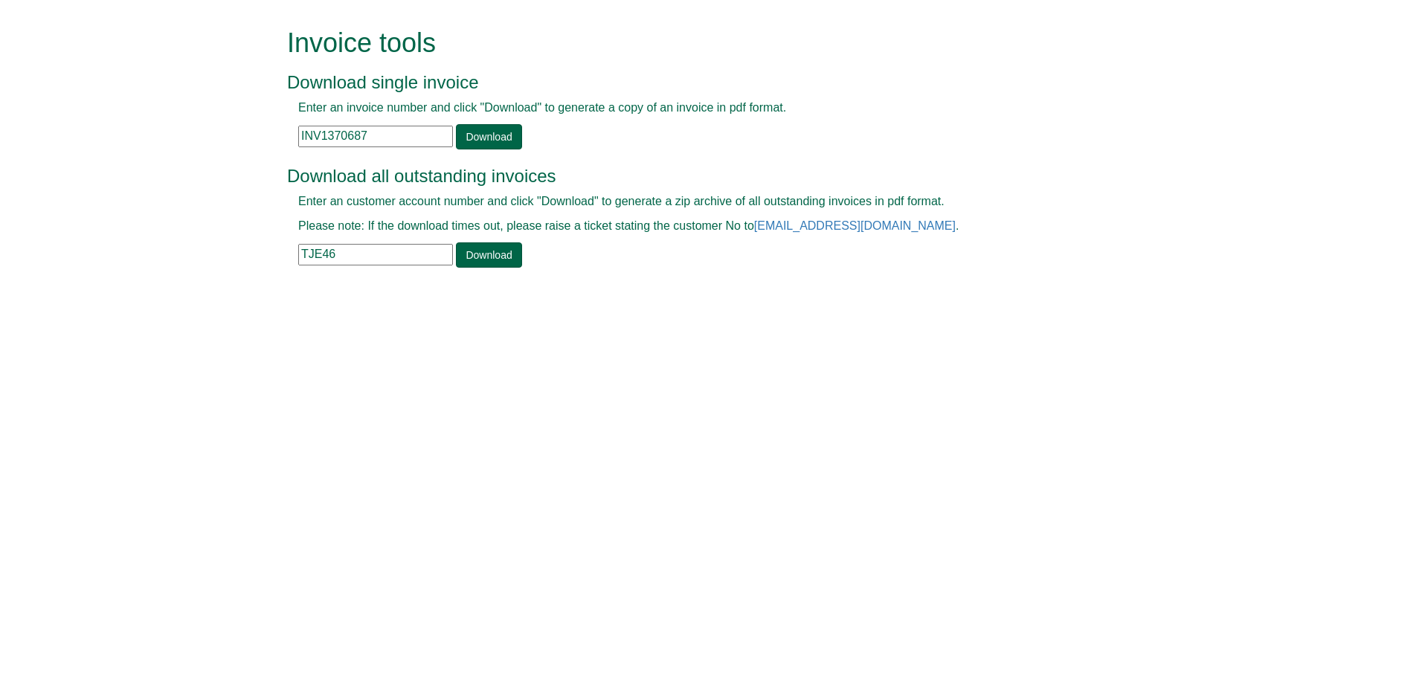 This screenshot has width=1422, height=687. I want to click on p: Please note: If the download times out, please raise a ticket stating the customer No to ., so click(694, 226).